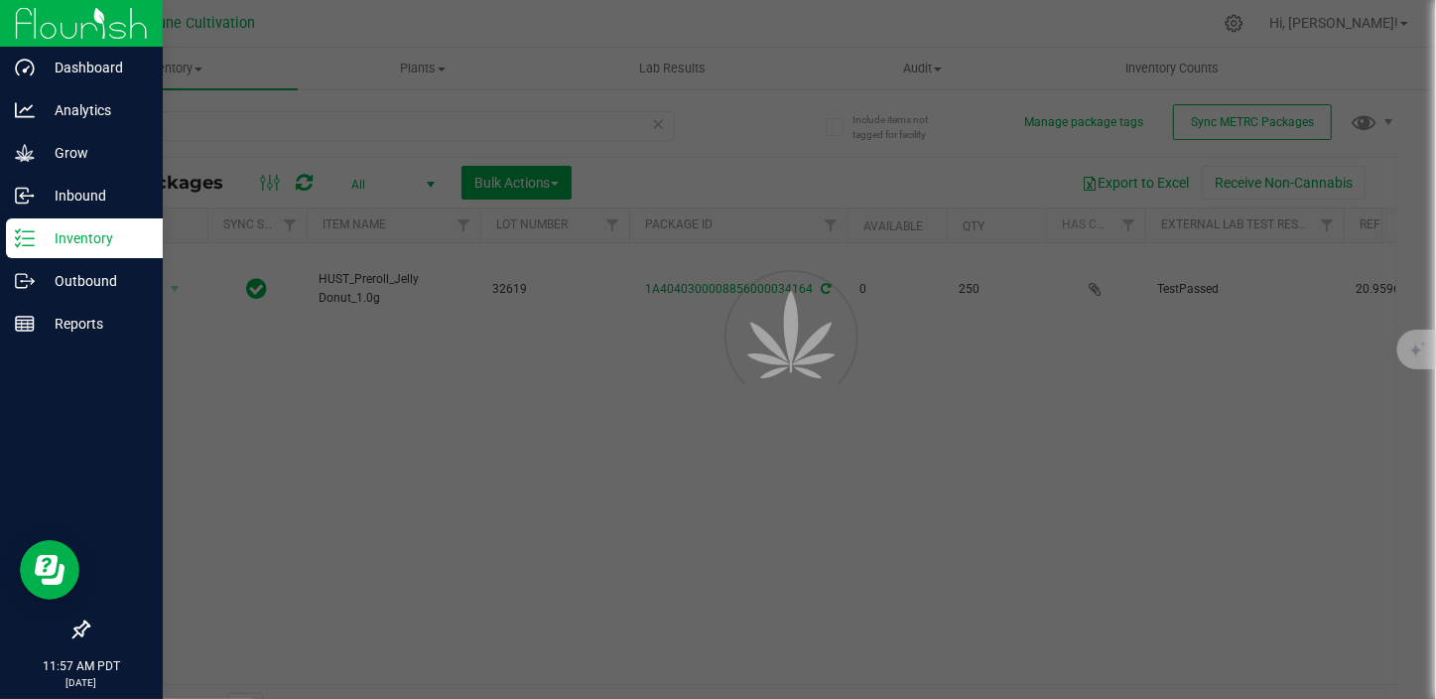 This screenshot has width=1436, height=699. I want to click on inline-svg: Grow, so click(25, 153).